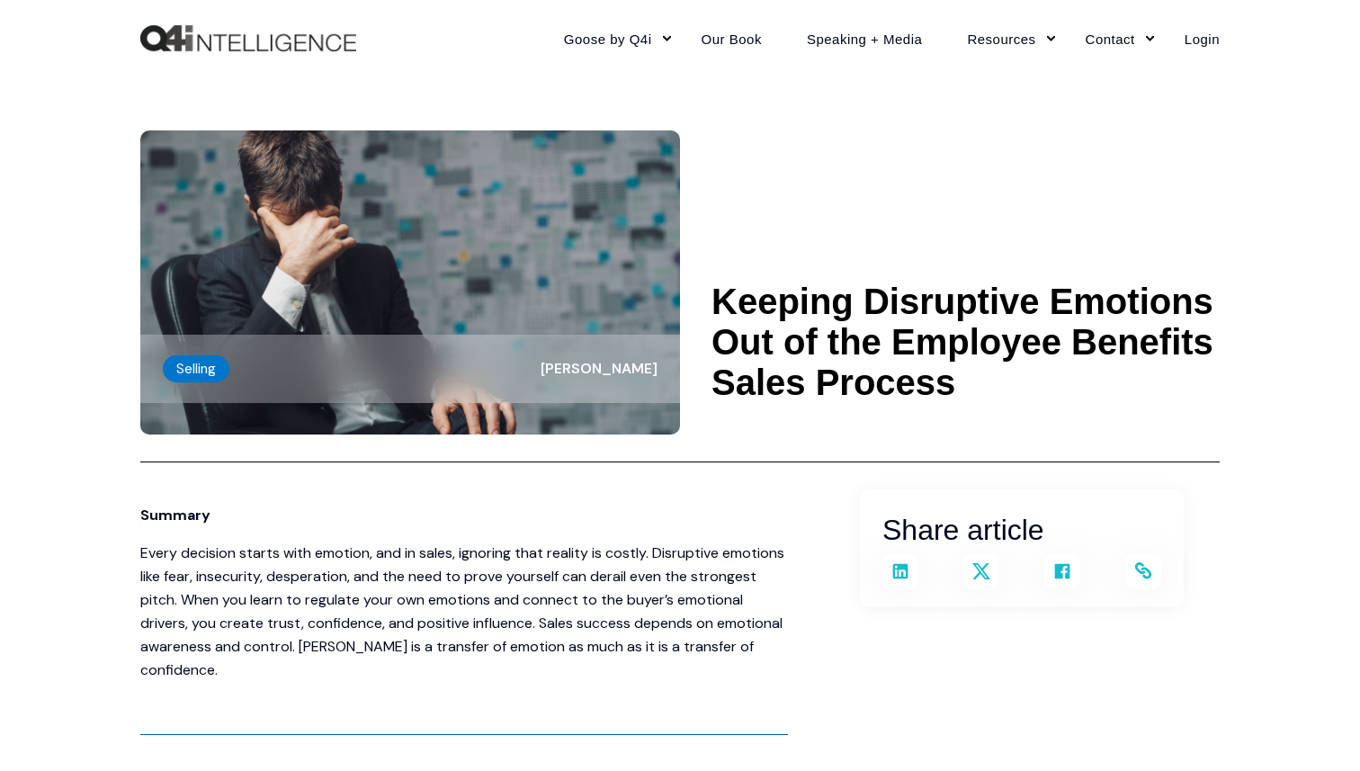  What do you see at coordinates (464, 612) in the screenshot?
I see `p: Every decision starts with emotion, and in sales, ignoring that reality is costly. Disruptive emo...` at bounding box center [464, 612].